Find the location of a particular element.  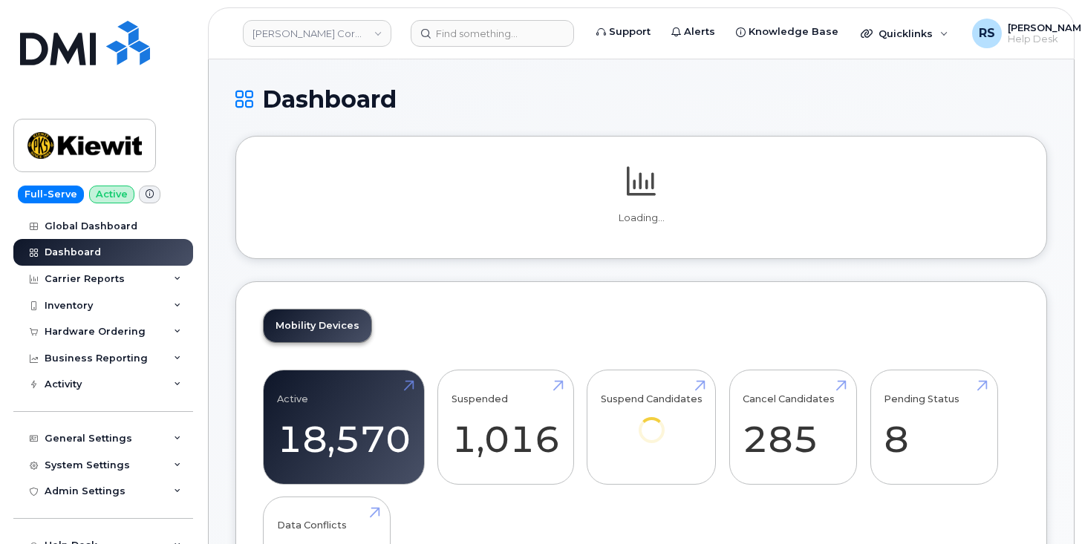

a: Cancel Candidates 285 is located at coordinates (792, 428).